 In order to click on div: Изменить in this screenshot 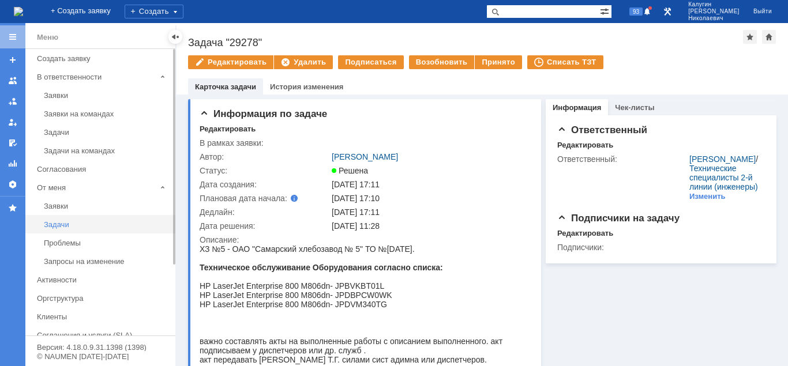, I will do `click(707, 197)`.